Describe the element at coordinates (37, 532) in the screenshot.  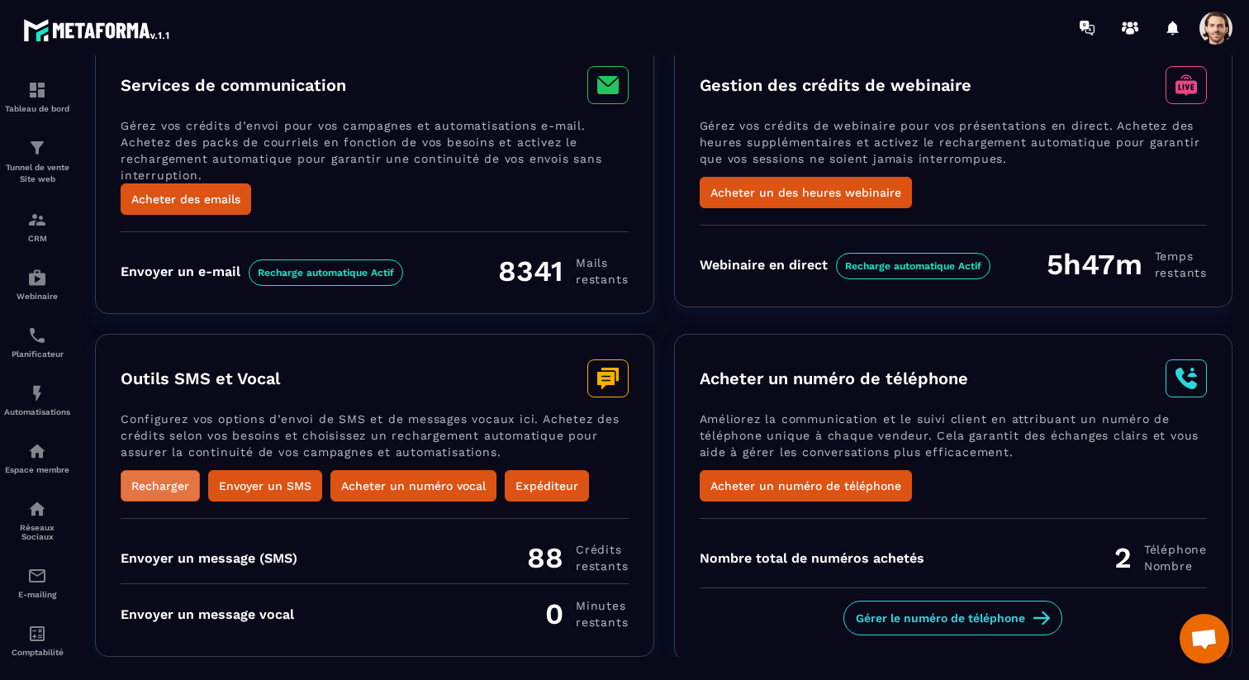
I see `p: Réseaux Sociaux` at that location.